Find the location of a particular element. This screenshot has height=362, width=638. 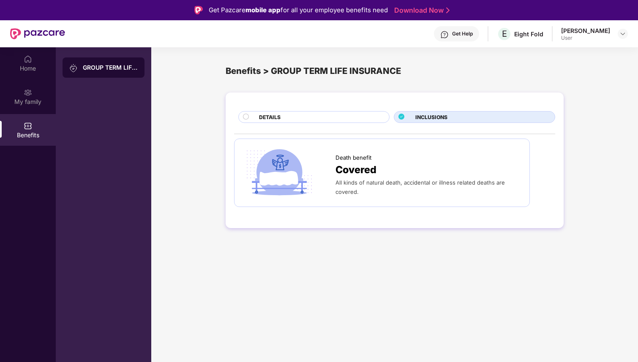

div: Eight Fold is located at coordinates (528, 34).